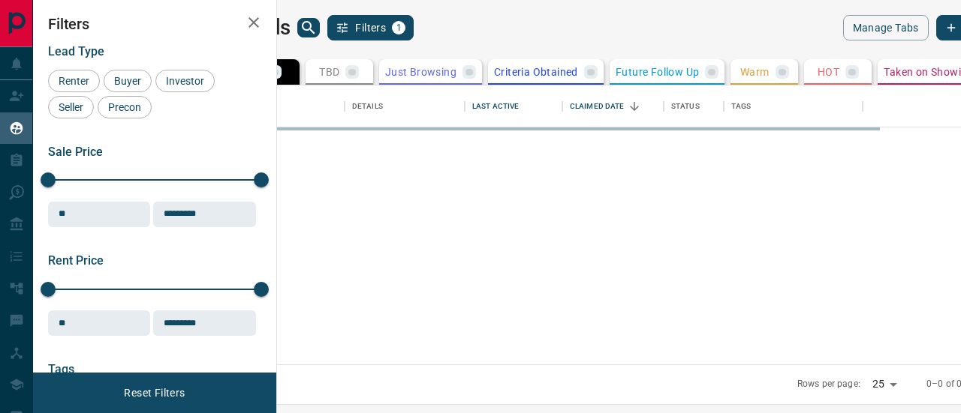  What do you see at coordinates (185, 81) in the screenshot?
I see `div: Investor` at bounding box center [185, 81].